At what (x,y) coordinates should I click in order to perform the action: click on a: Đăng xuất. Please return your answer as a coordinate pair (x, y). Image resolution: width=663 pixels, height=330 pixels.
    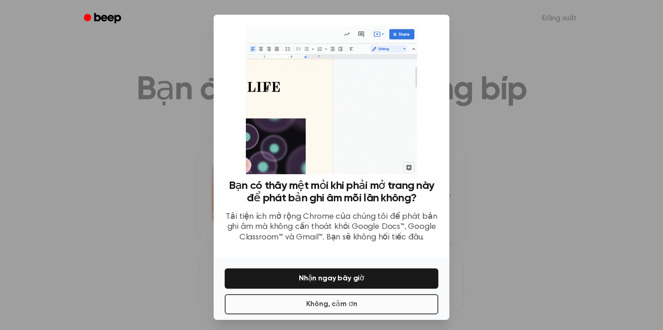
    Looking at the image, I should click on (559, 18).